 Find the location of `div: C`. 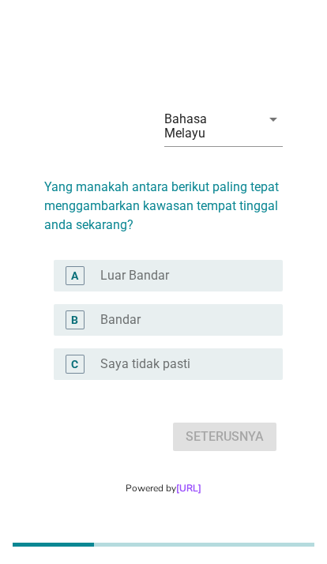

div: C is located at coordinates (74, 364).